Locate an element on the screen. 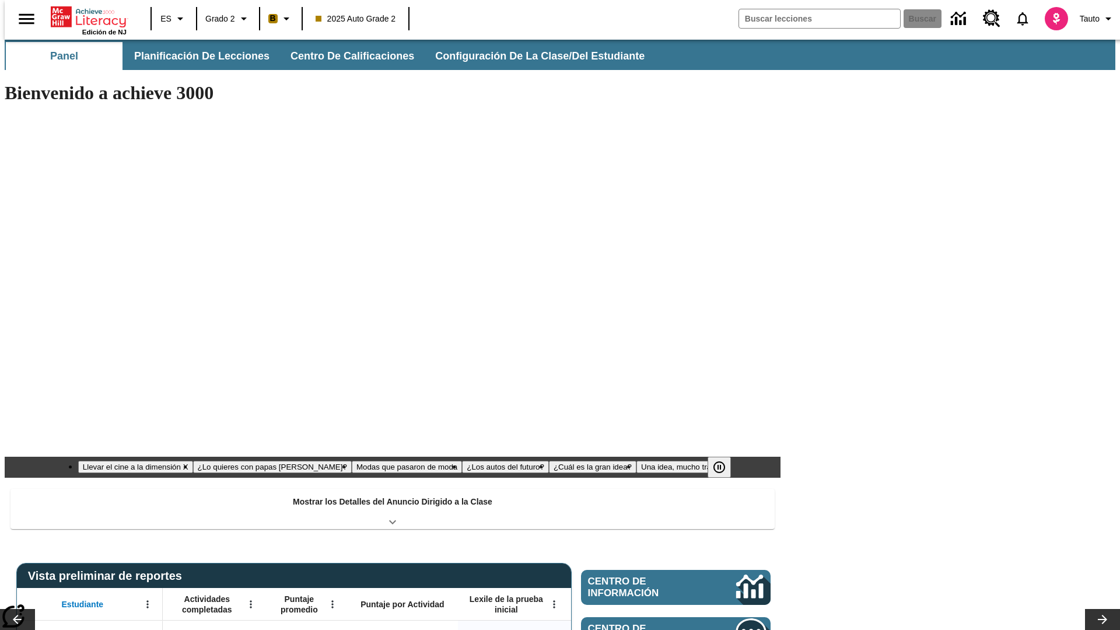 Image resolution: width=1120 pixels, height=630 pixels. span: Actividades completadas is located at coordinates (207, 604).